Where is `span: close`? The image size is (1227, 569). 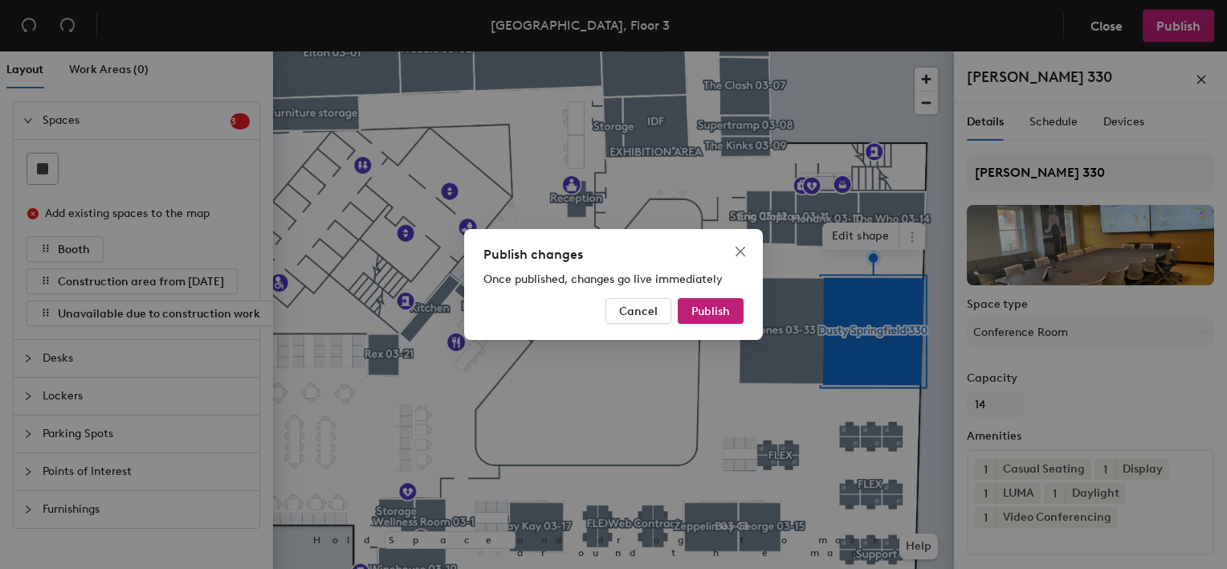
span: close is located at coordinates (741, 251).